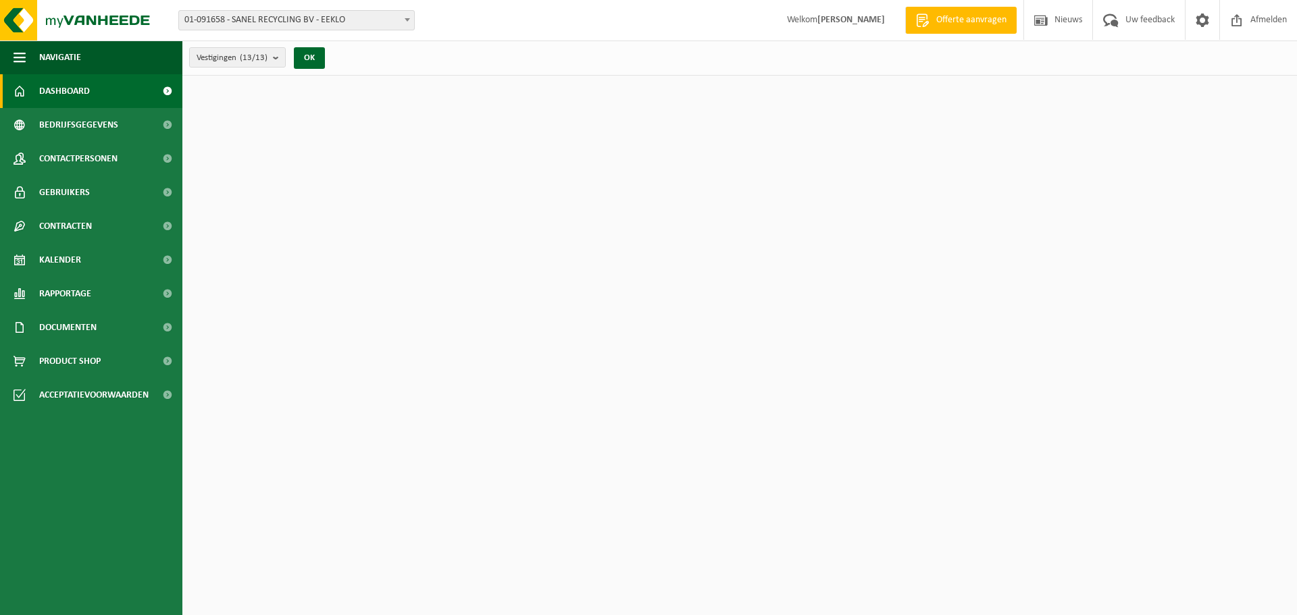 The image size is (1297, 615). Describe the element at coordinates (232, 58) in the screenshot. I see `span: Vestigingen` at that location.